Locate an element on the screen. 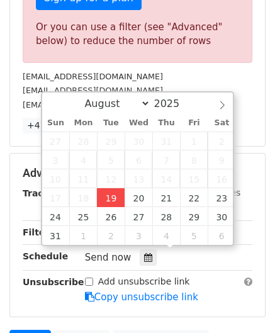  span: July 29, 2025 is located at coordinates (111, 141).